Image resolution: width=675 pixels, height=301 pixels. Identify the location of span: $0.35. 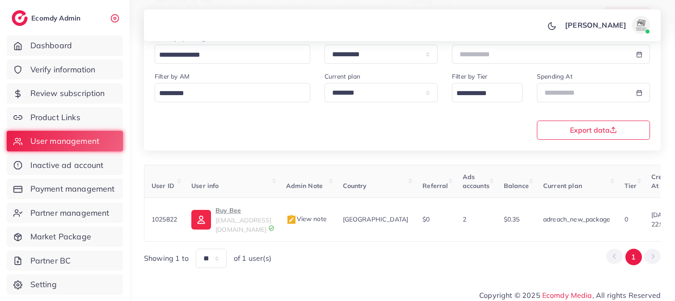
(512, 219).